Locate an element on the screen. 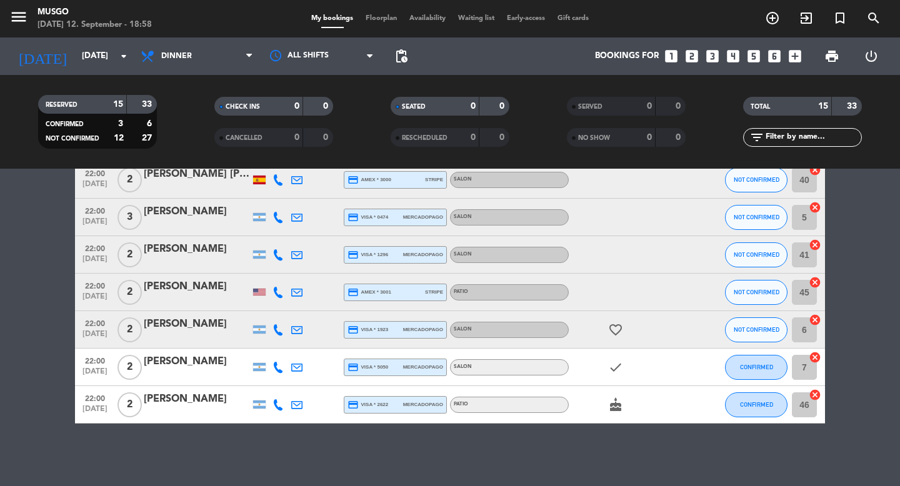 The height and width of the screenshot is (486, 900). span: My bookings is located at coordinates (332, 18).